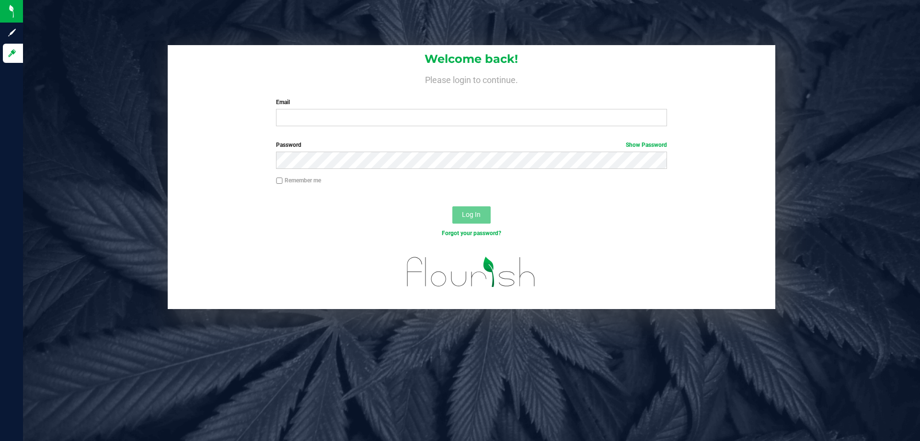 The height and width of the screenshot is (441, 920). What do you see at coordinates (472, 59) in the screenshot?
I see `h1: Welcome back!` at bounding box center [472, 59].